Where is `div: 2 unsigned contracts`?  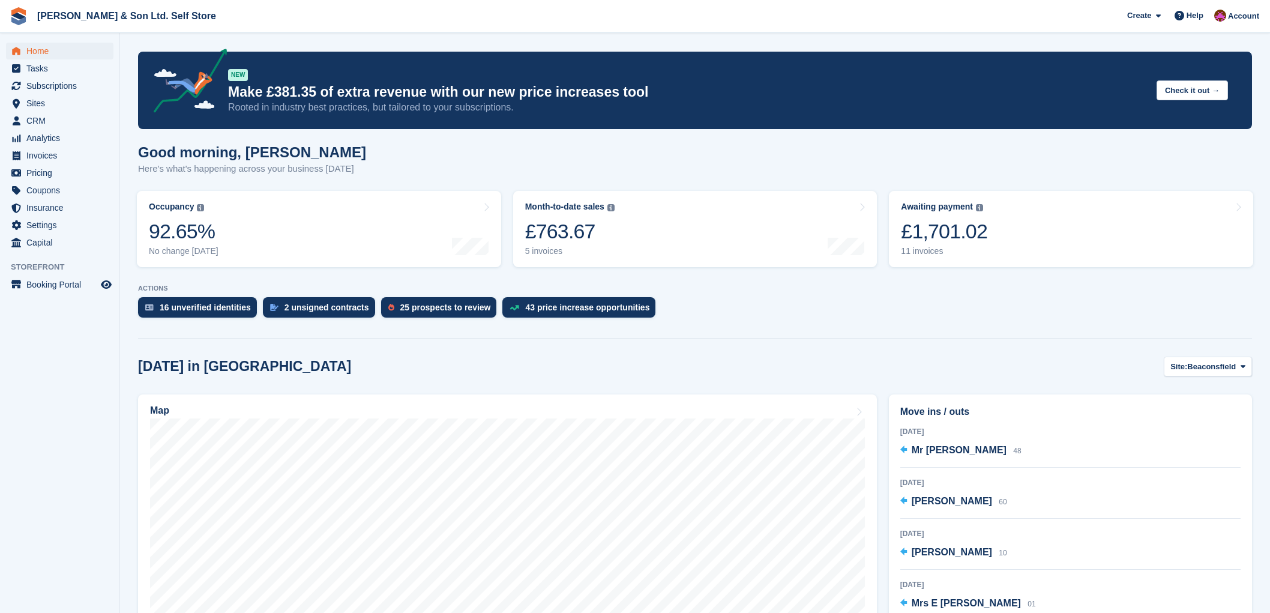
div: 2 unsigned contracts is located at coordinates (327, 307).